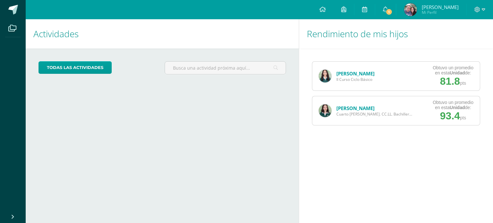 This screenshot has height=223, width=493. Describe the element at coordinates (450, 81) in the screenshot. I see `span: 81.8` at that location.